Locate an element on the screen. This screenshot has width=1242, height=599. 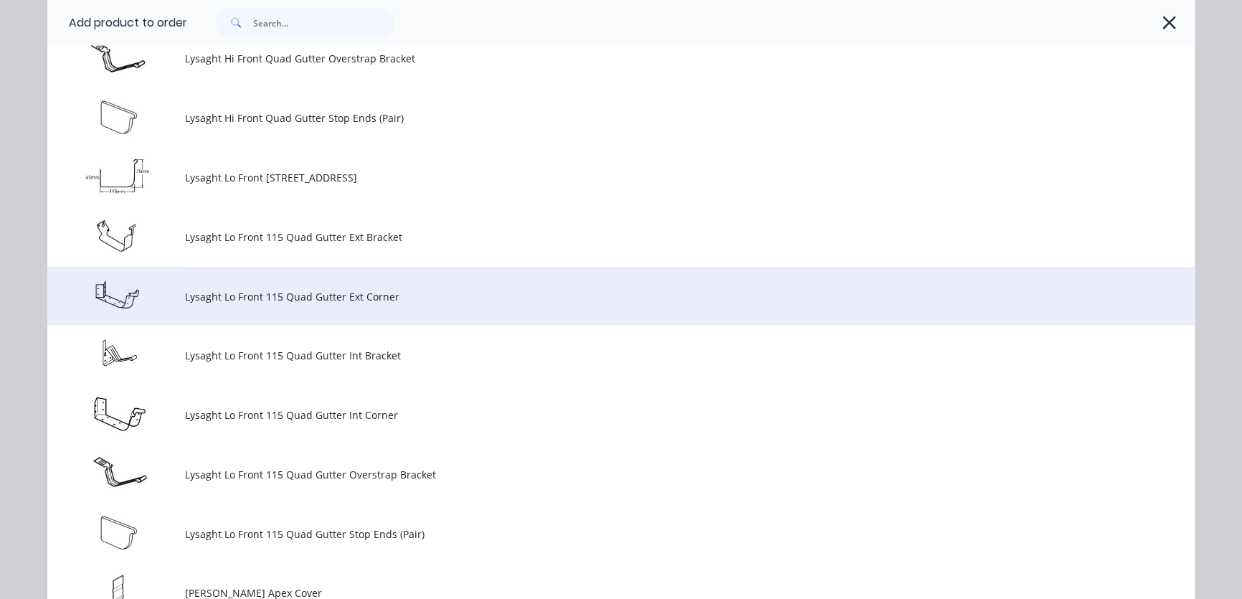
span: Lysaght Hi Front Quad Gutter Stop Ends (Pair) is located at coordinates (589, 118).